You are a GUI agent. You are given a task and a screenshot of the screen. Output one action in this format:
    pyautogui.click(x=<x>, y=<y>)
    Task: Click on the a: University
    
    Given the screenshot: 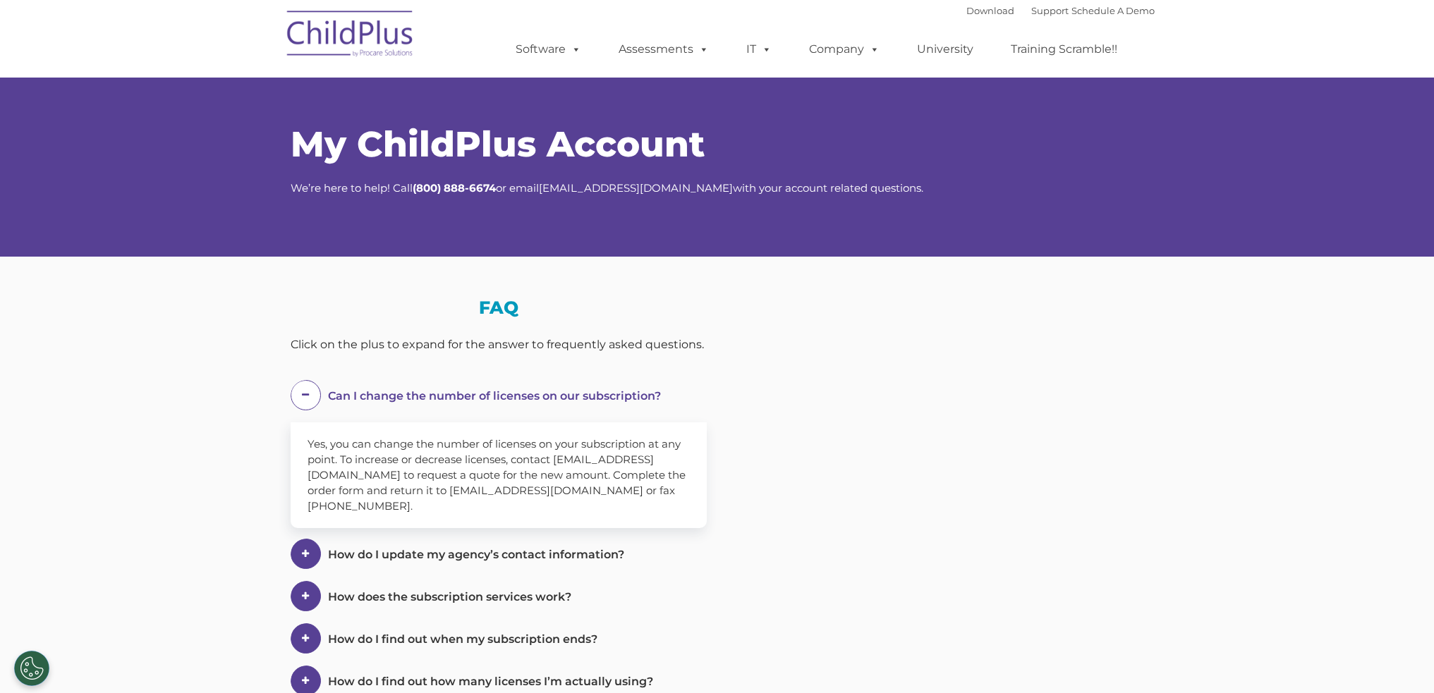 What is the action you would take?
    pyautogui.click(x=945, y=49)
    